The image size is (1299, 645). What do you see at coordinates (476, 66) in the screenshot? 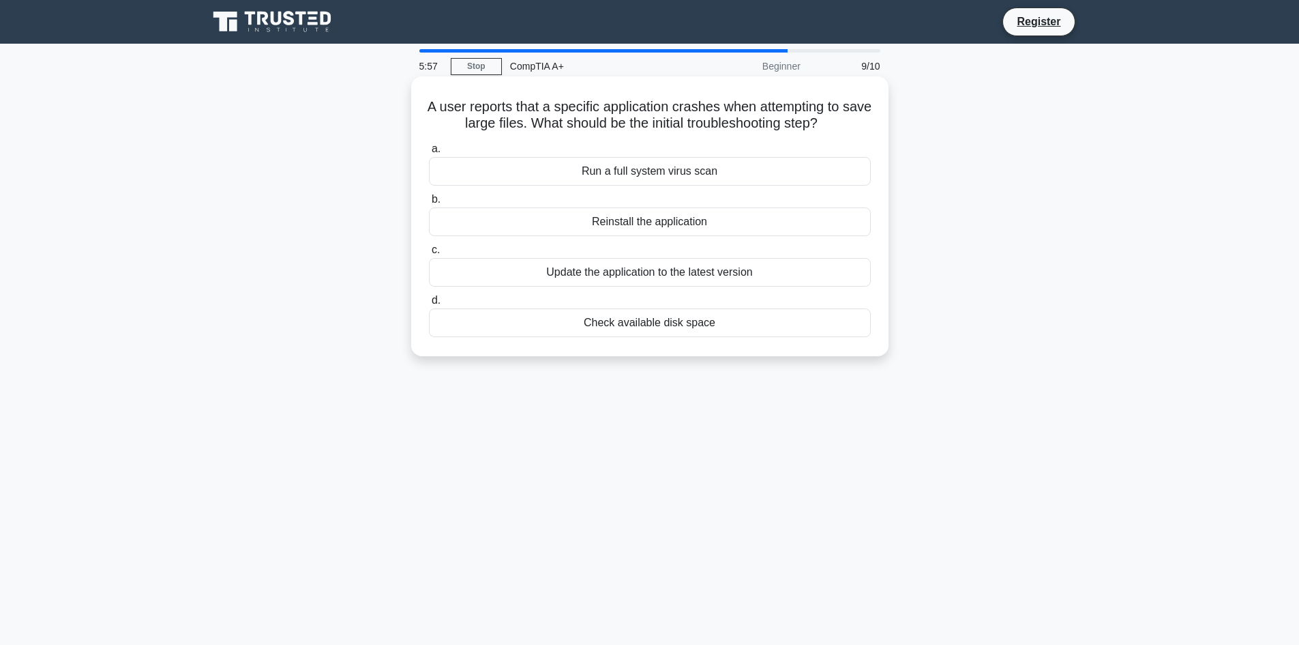
I see `a: Stop` at bounding box center [476, 66].